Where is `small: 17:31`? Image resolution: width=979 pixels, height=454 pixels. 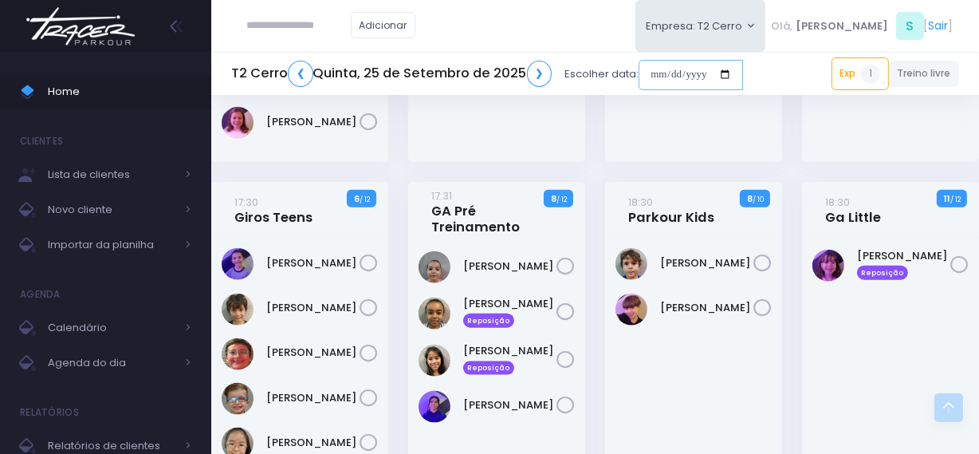
small: 17:31 is located at coordinates (442, 195).